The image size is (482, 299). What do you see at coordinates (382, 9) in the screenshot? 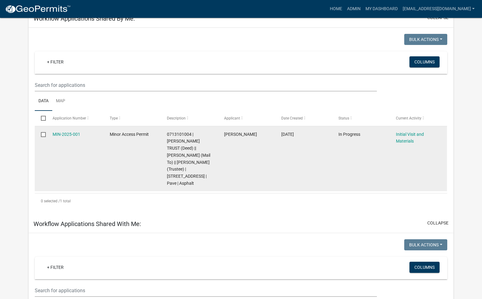
I see `a: My Dashboard` at bounding box center [382, 9].